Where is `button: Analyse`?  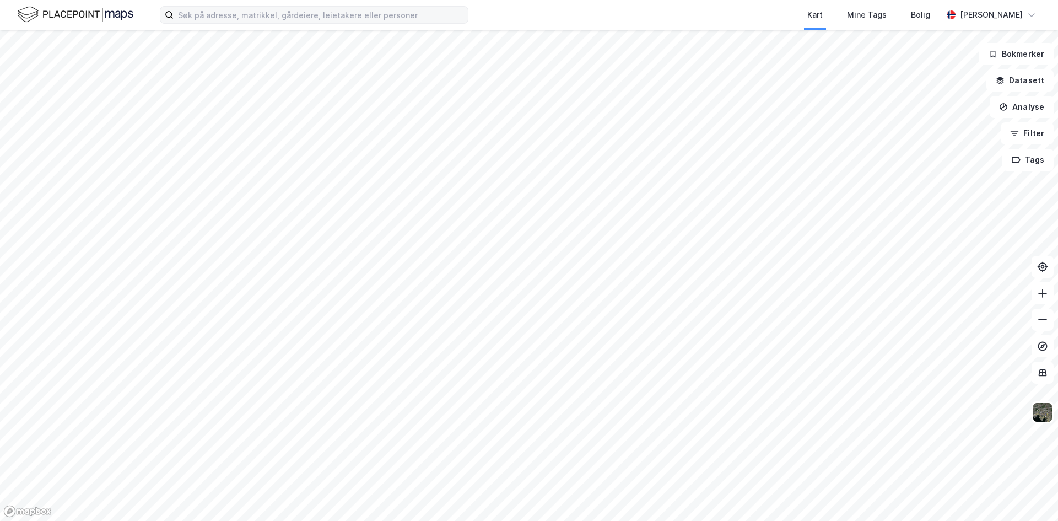
button: Analyse is located at coordinates (1021, 107).